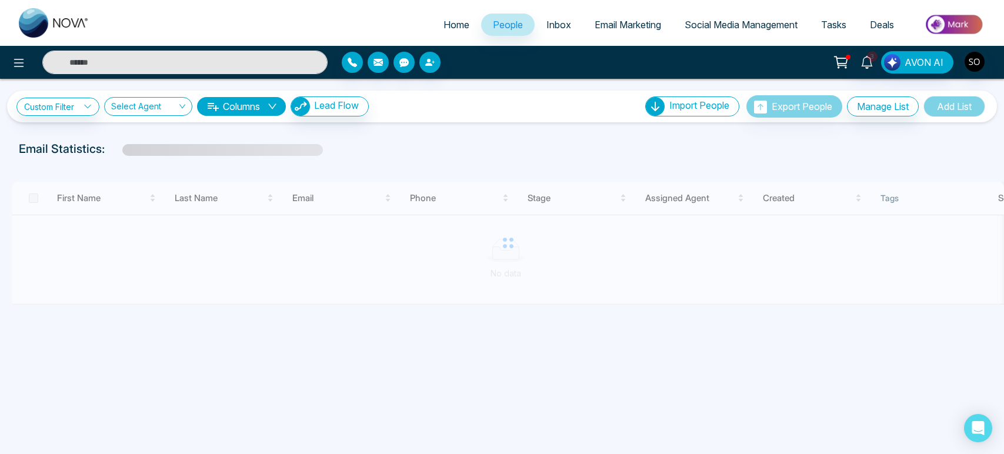 Image resolution: width=1004 pixels, height=454 pixels. What do you see at coordinates (741, 25) in the screenshot?
I see `span: Social Media Management` at bounding box center [741, 25].